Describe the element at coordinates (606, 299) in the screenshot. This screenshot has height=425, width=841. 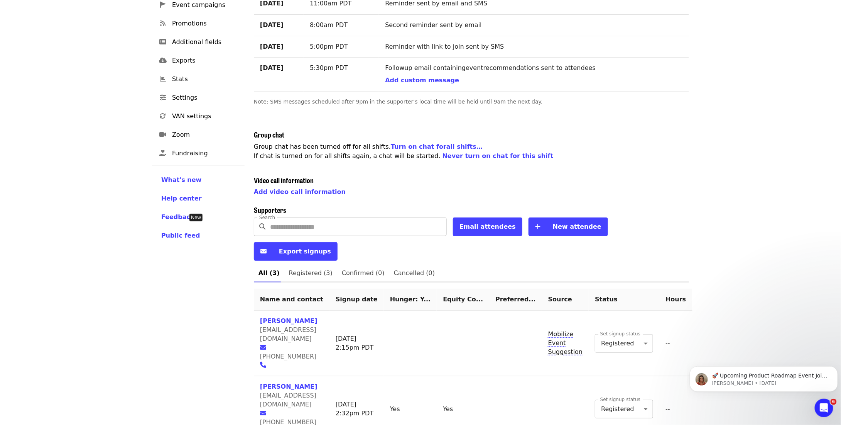
I see `span: Status` at that location.